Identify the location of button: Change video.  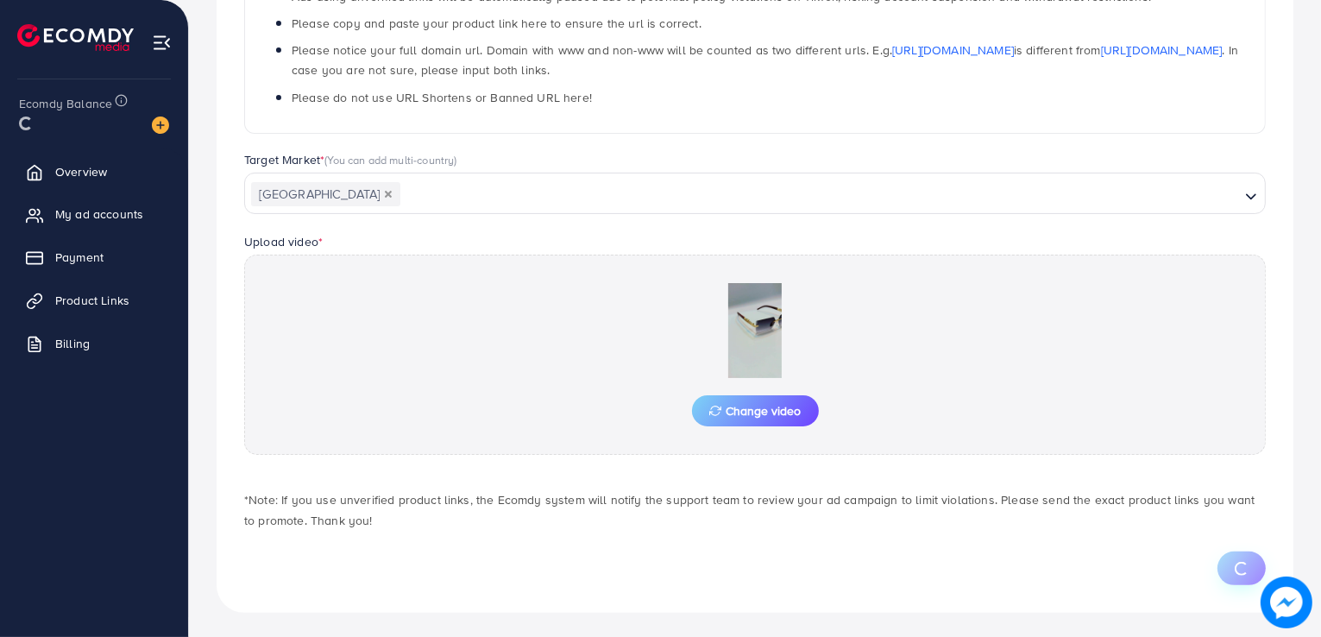
(755, 411).